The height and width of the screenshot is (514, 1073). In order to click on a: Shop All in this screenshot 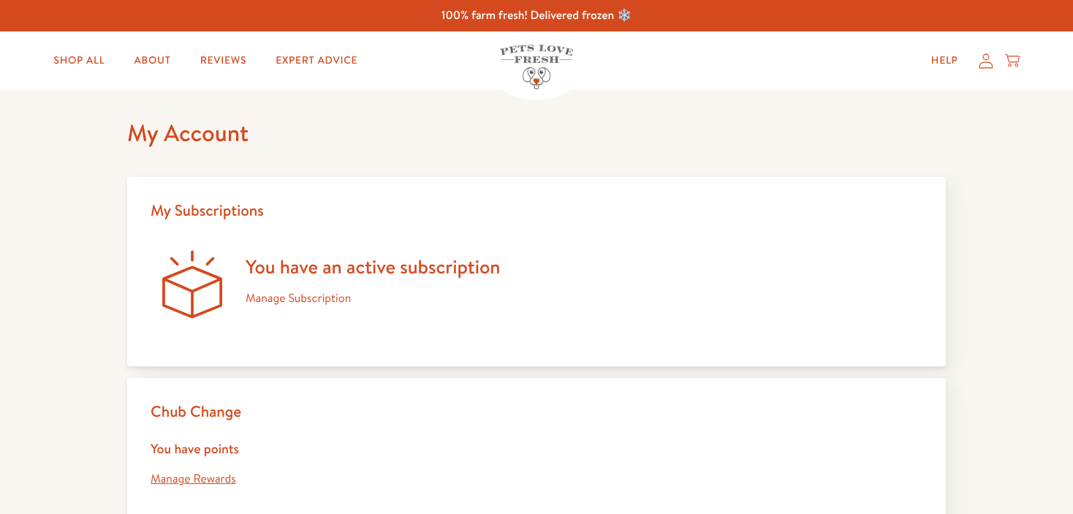, I will do `click(79, 61)`.